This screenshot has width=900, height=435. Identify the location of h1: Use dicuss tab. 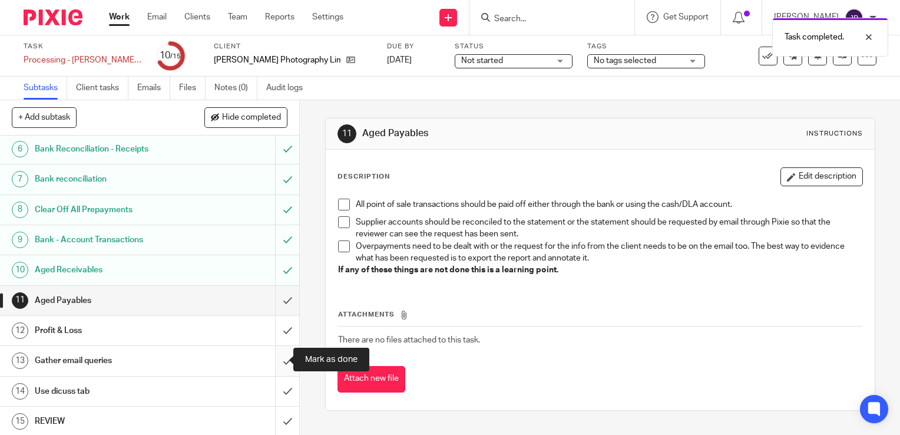
(111, 391).